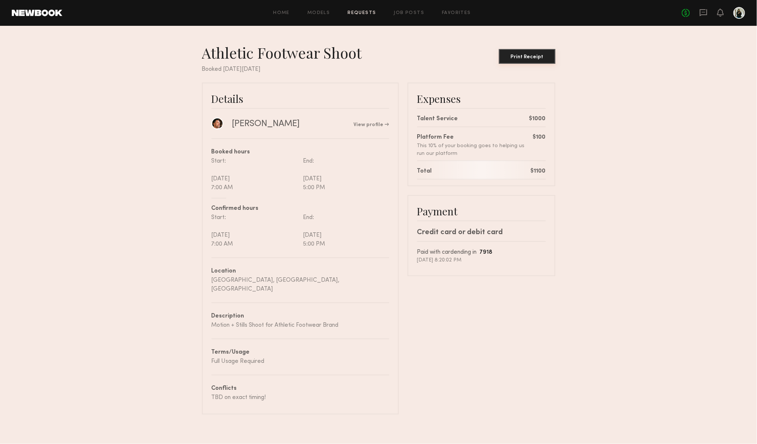  Describe the element at coordinates (456, 13) in the screenshot. I see `a: Favorites` at that location.